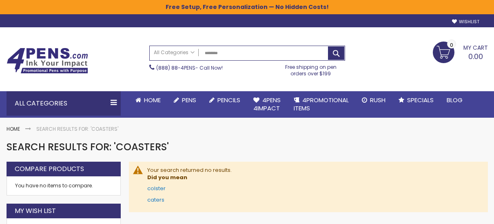 This screenshot has width=494, height=224. What do you see at coordinates (454, 100) in the screenshot?
I see `a: Blog` at bounding box center [454, 100].